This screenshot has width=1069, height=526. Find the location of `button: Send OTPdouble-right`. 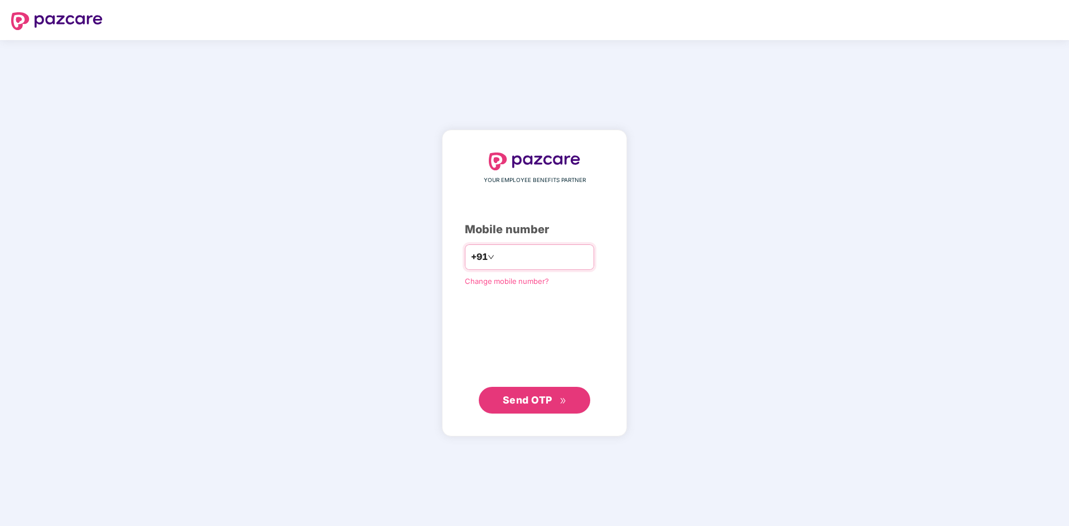

button: Send OTPdouble-right is located at coordinates (534, 401).